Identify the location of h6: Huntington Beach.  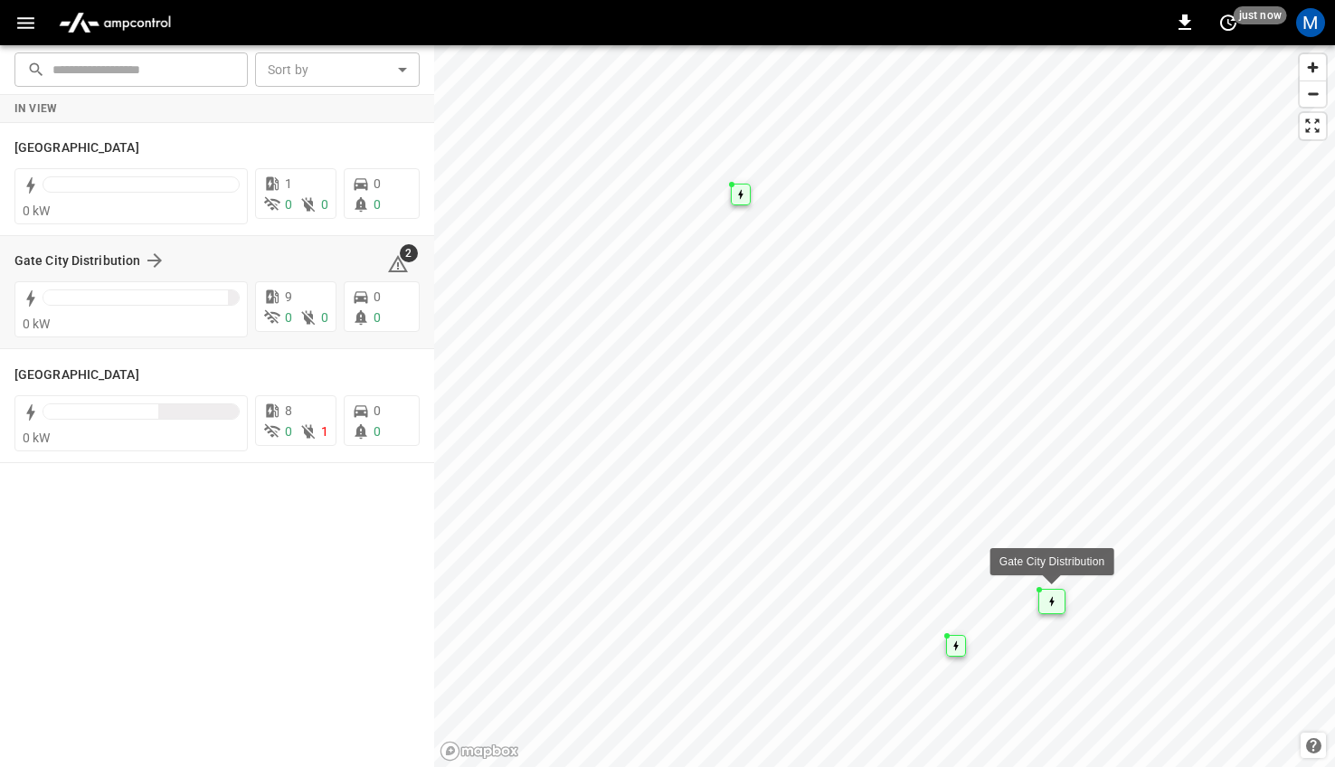
(77, 375).